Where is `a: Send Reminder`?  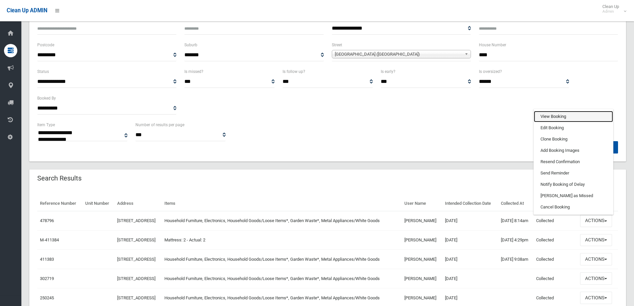
a: Send Reminder is located at coordinates (573, 173).